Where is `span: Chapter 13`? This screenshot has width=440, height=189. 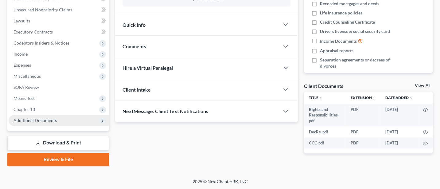
span: Chapter 13 is located at coordinates (24, 109).